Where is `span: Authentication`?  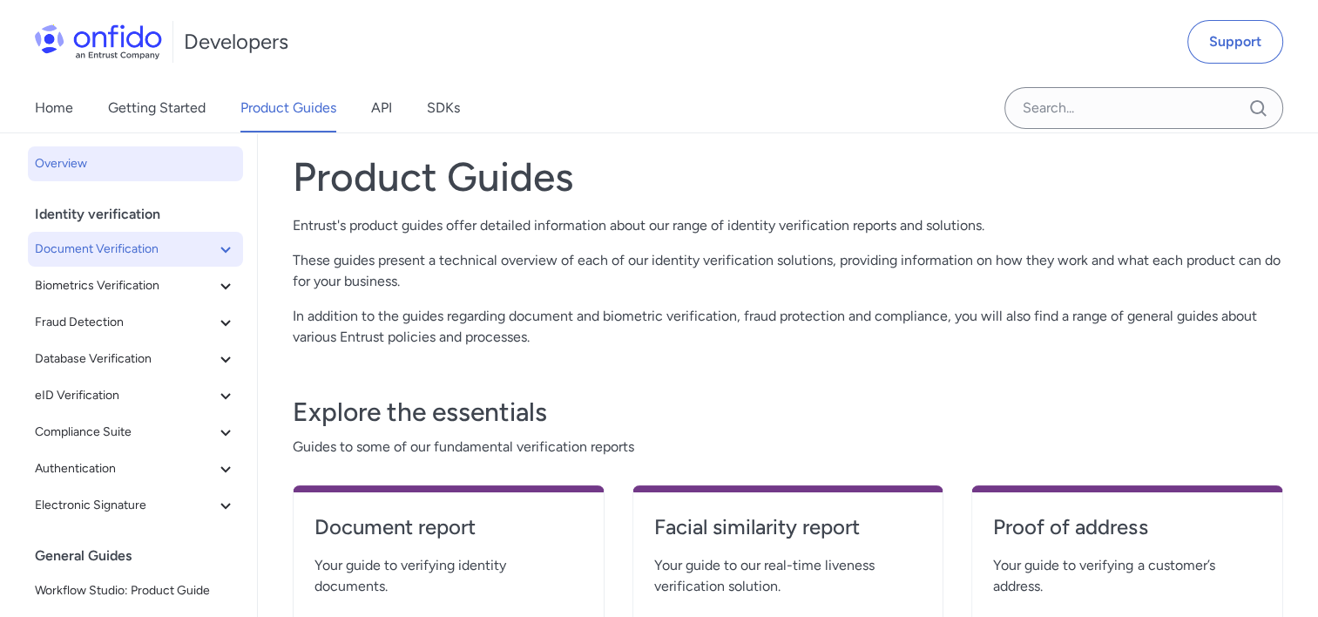 span: Authentication is located at coordinates (125, 469).